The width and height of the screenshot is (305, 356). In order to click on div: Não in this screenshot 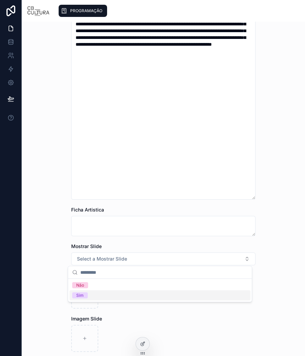, I will do `click(80, 285)`.